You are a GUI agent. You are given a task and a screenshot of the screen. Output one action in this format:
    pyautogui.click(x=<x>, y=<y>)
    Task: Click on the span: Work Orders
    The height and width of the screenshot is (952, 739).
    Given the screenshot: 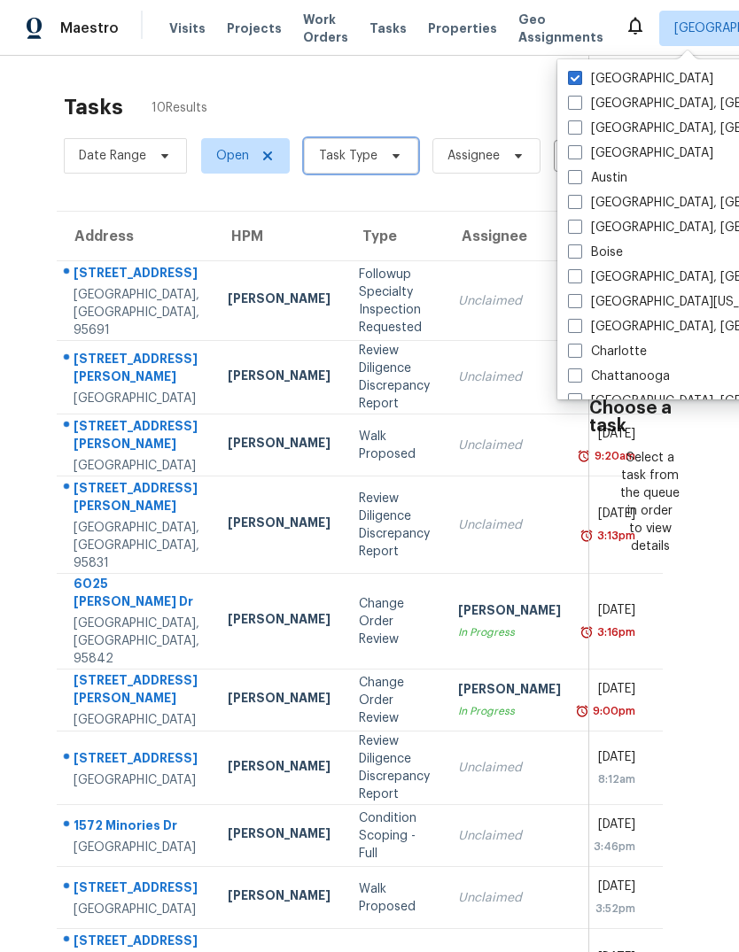 What is the action you would take?
    pyautogui.click(x=325, y=28)
    